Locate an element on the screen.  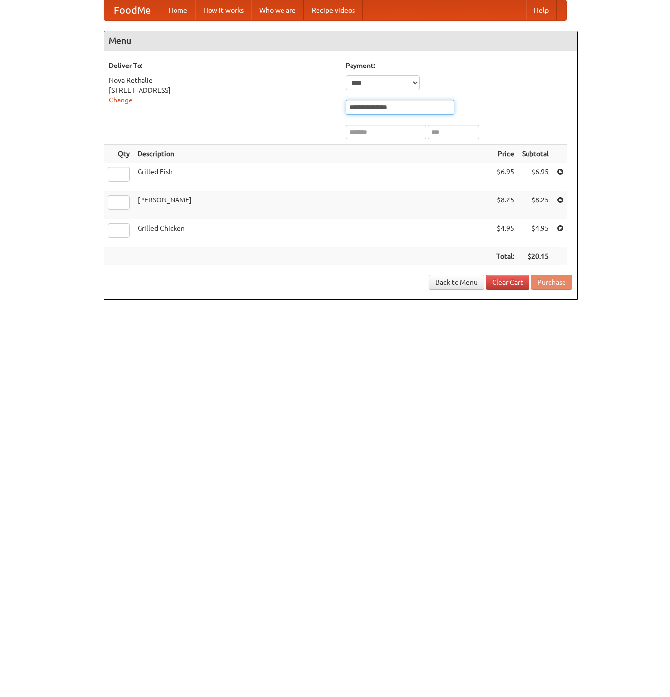
h4: Menu is located at coordinates (341, 41).